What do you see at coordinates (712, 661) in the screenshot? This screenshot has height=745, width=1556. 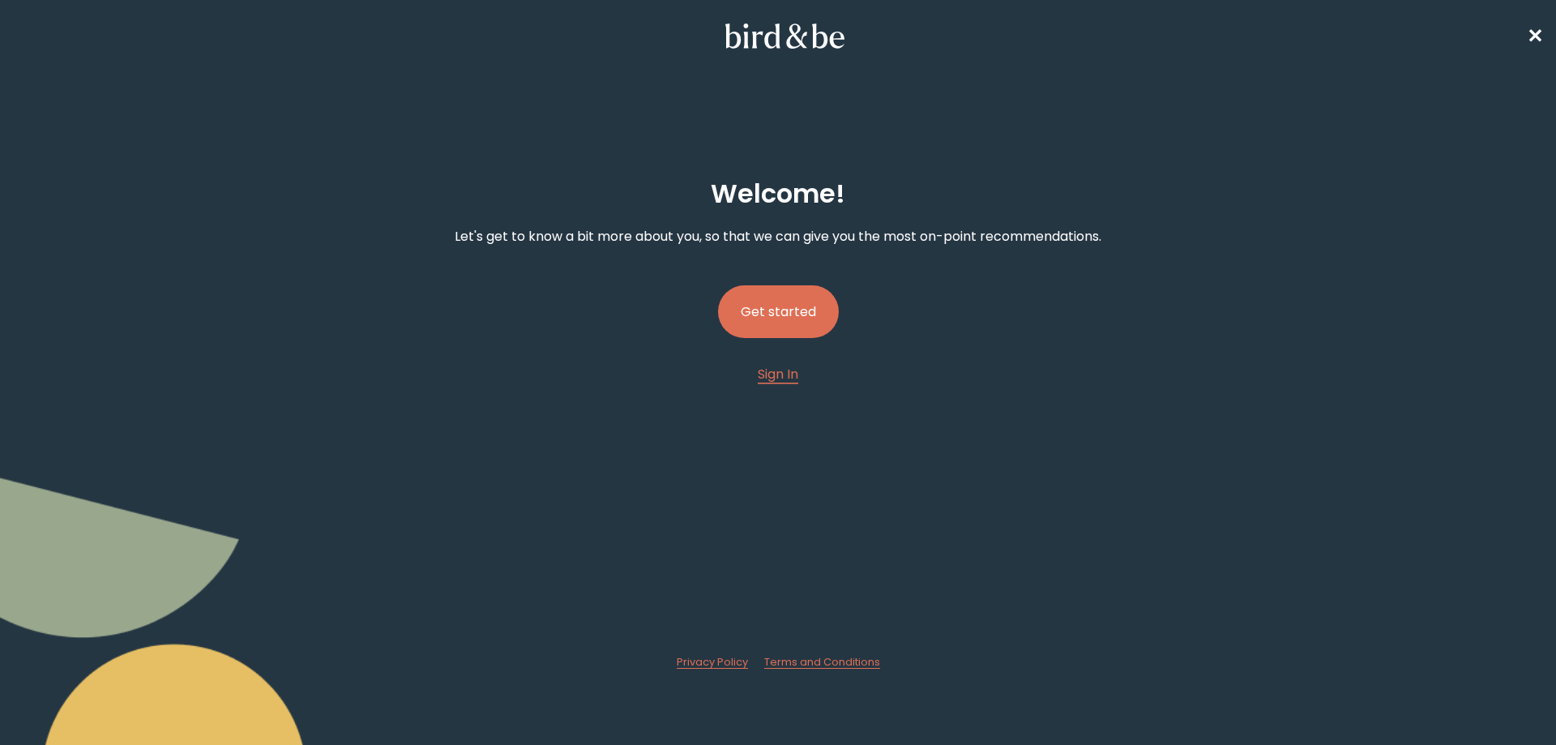 I see `span: Privacy Policy` at bounding box center [712, 661].